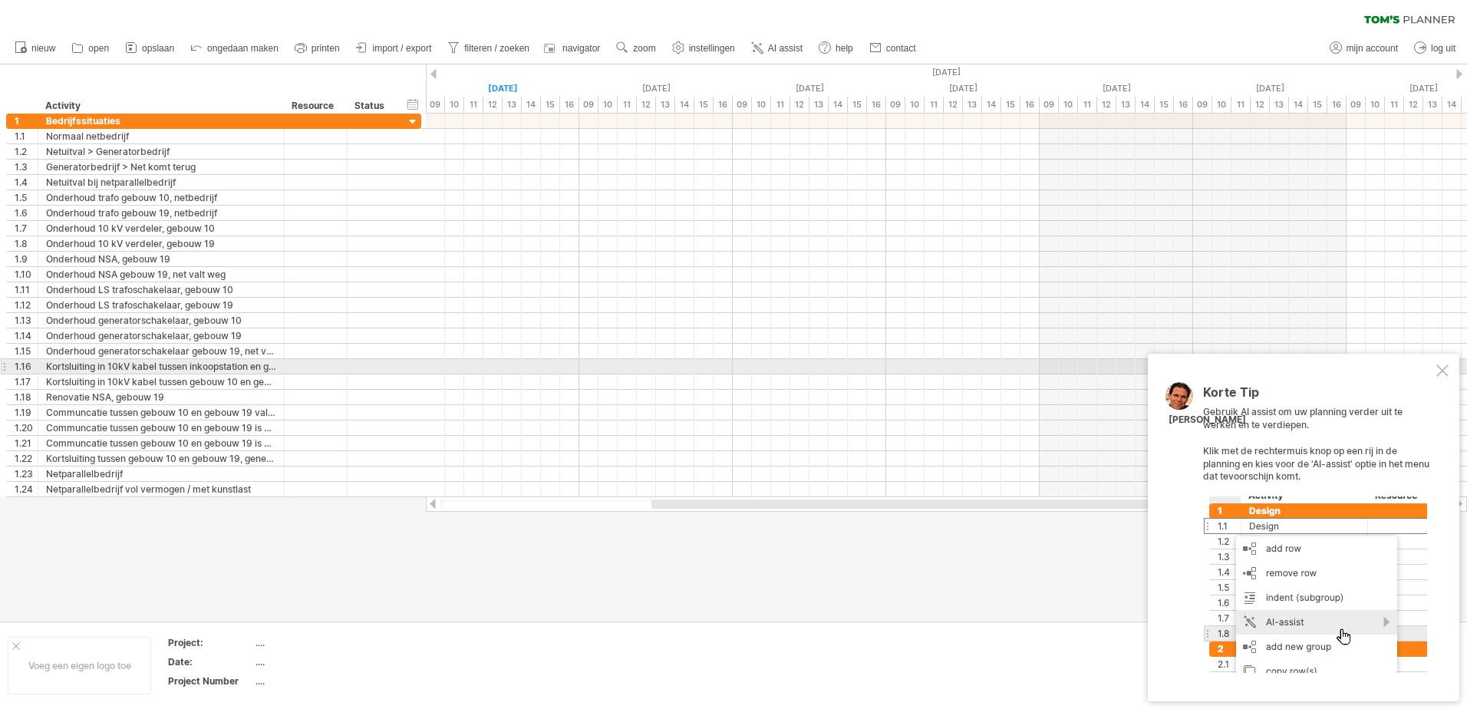 The image size is (1467, 709). Describe the element at coordinates (161, 458) in the screenshot. I see `div: Kortsluiting tussen gebouw 10 en gebouw 19, generatorbedrijf` at that location.